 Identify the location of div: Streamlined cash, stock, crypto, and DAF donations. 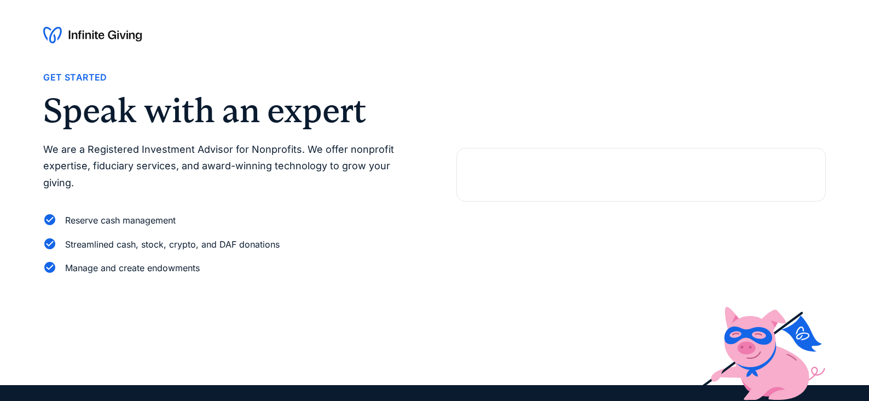
(172, 244).